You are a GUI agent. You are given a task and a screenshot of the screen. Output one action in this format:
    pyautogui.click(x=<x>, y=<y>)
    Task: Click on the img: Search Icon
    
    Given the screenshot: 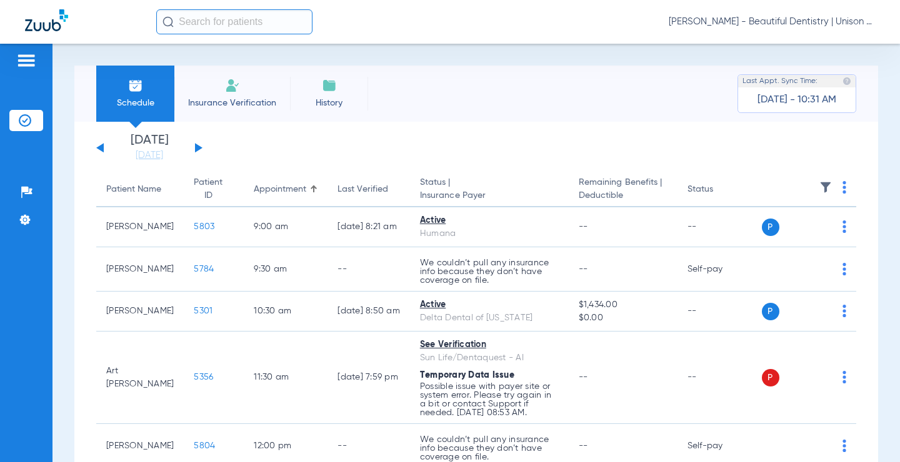 What is the action you would take?
    pyautogui.click(x=168, y=22)
    